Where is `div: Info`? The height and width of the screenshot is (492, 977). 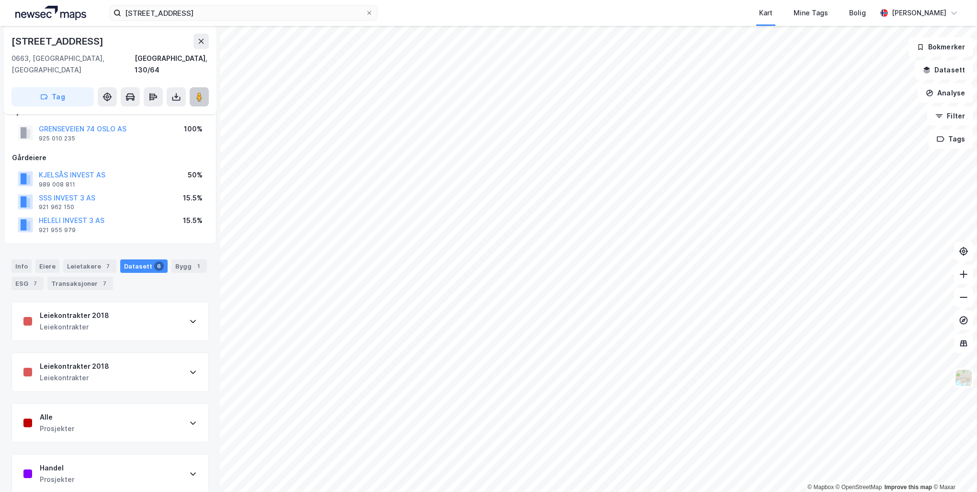 div: Info is located at coordinates (22, 266).